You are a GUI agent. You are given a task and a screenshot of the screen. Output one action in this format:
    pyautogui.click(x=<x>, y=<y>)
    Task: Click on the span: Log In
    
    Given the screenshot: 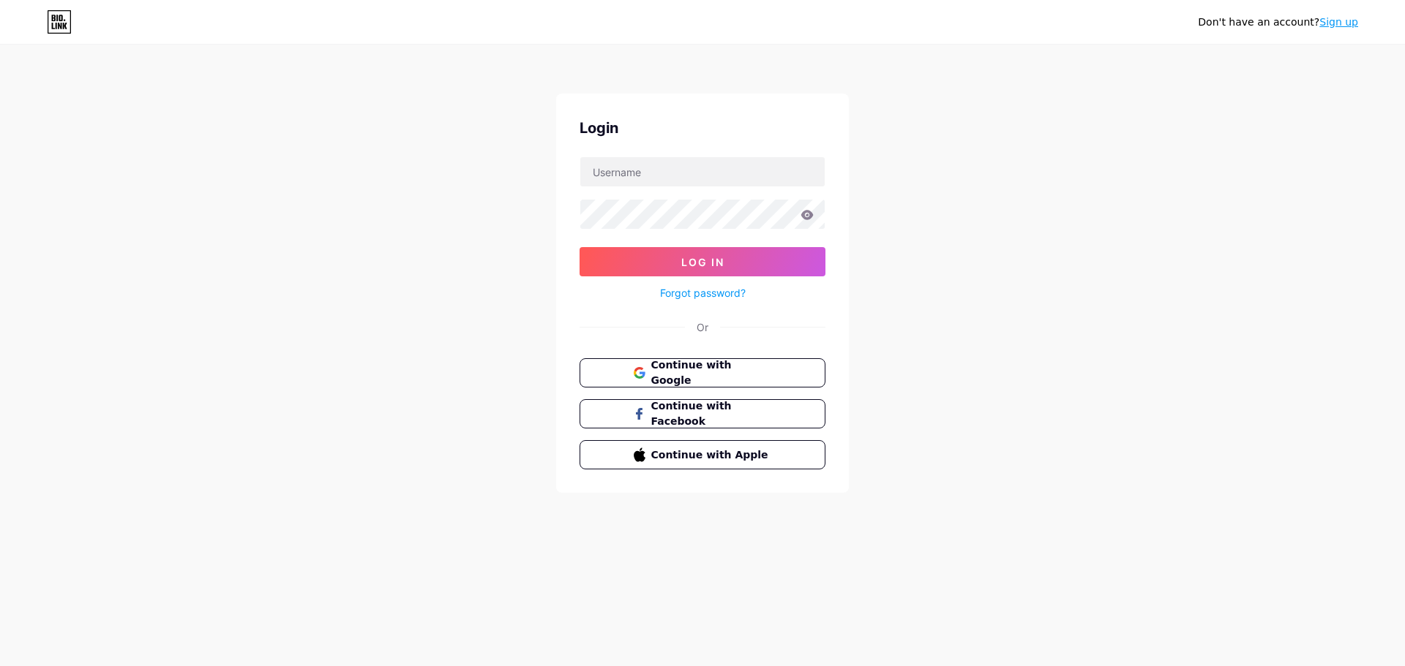 What is the action you would take?
    pyautogui.click(x=702, y=262)
    